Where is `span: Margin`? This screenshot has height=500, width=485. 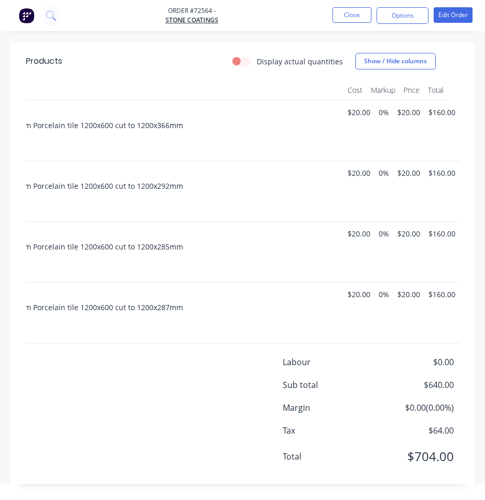 span: Margin is located at coordinates (329, 407).